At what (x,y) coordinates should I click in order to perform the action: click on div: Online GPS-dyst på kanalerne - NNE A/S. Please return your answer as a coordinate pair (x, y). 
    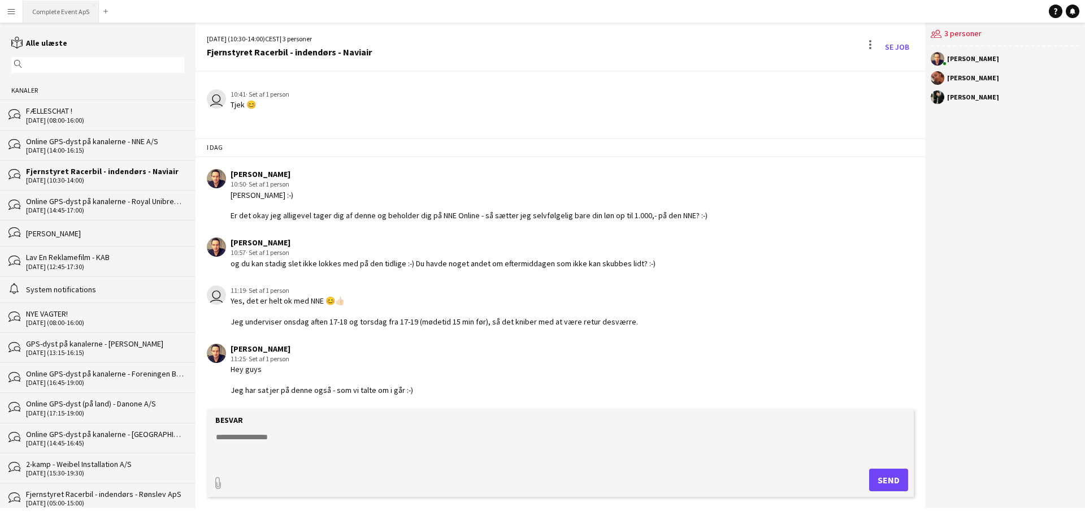
    Looking at the image, I should click on (105, 141).